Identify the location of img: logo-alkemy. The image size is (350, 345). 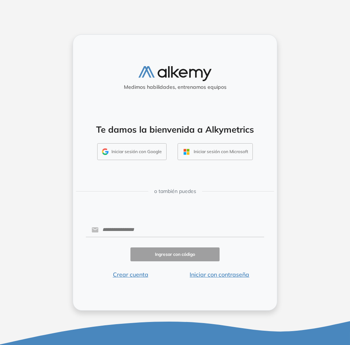
(175, 73).